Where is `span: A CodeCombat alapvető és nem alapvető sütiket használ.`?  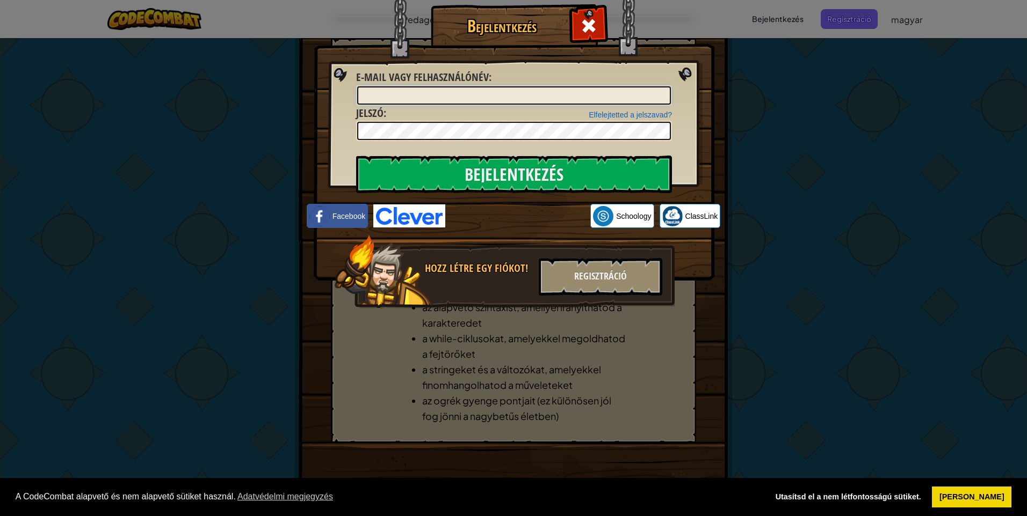
span: A CodeCombat alapvető és nem alapvető sütiket használ. is located at coordinates (387, 497).